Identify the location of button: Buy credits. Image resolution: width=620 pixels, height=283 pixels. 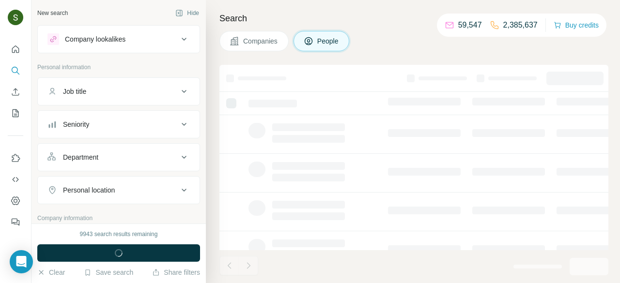
(576, 25).